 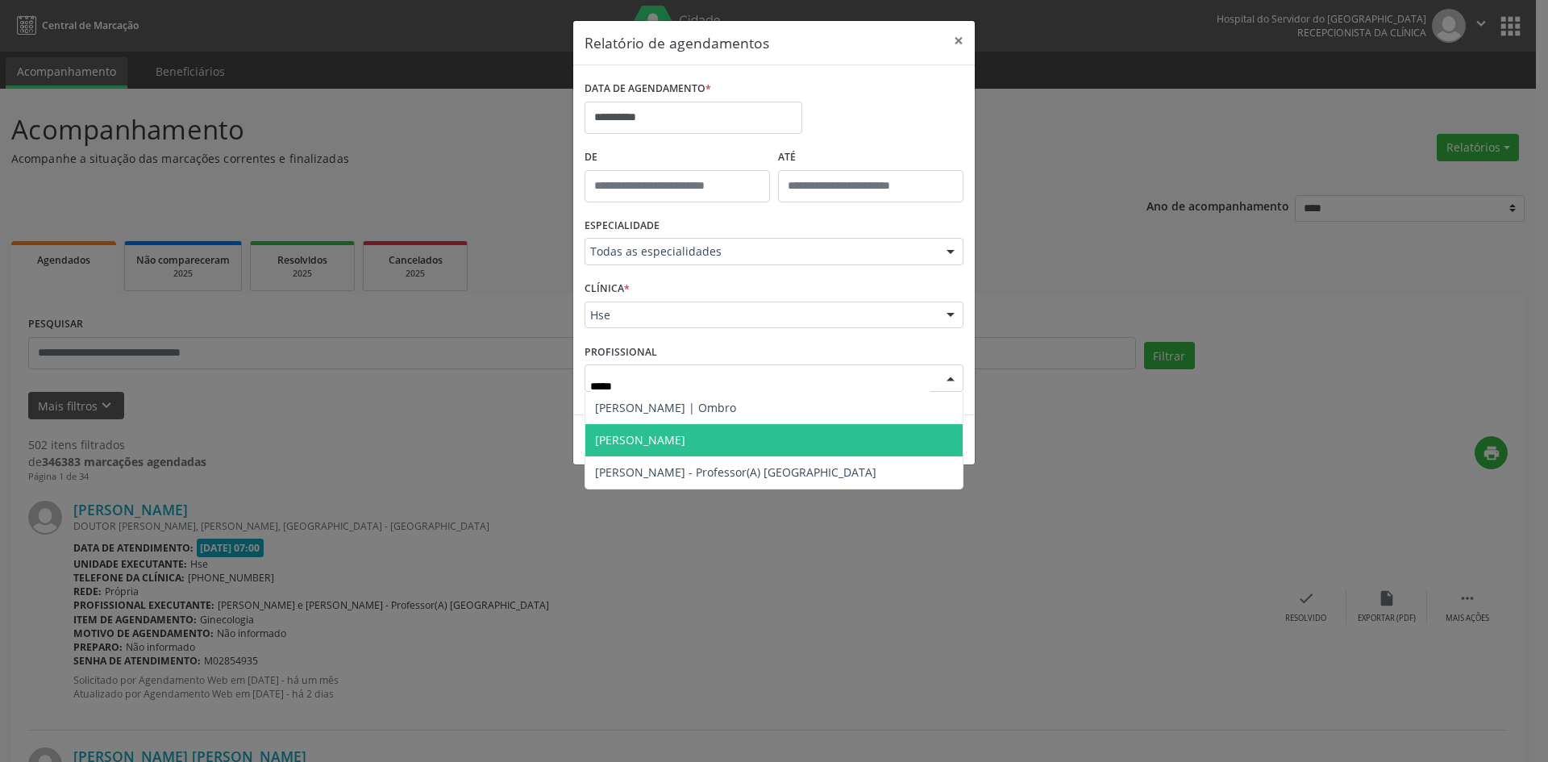 I want to click on label: PROFISSIONAL, so click(x=621, y=351).